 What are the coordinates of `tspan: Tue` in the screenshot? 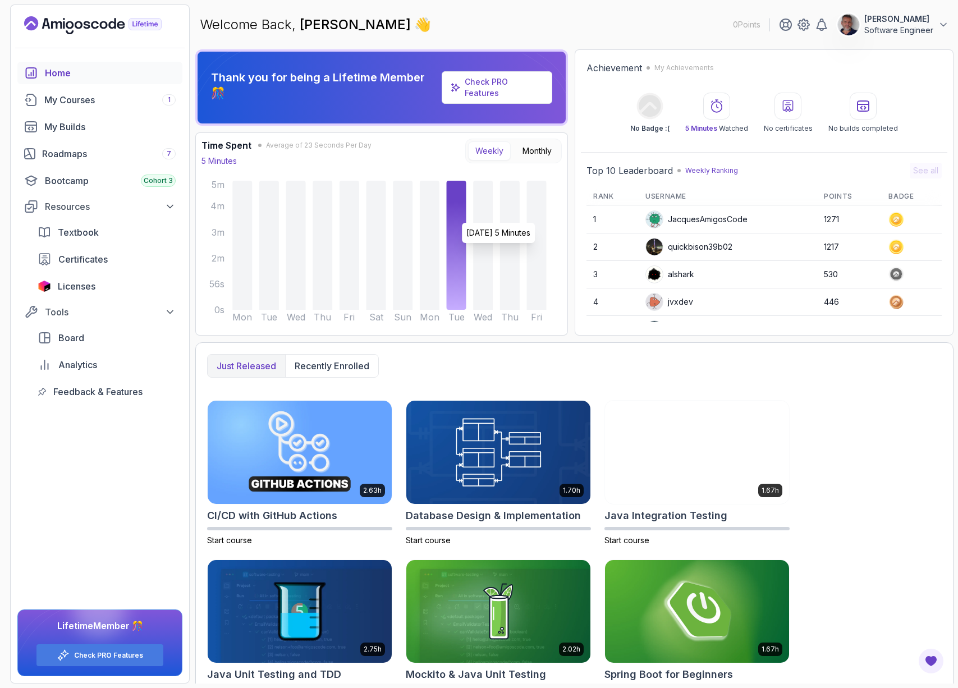 It's located at (456, 317).